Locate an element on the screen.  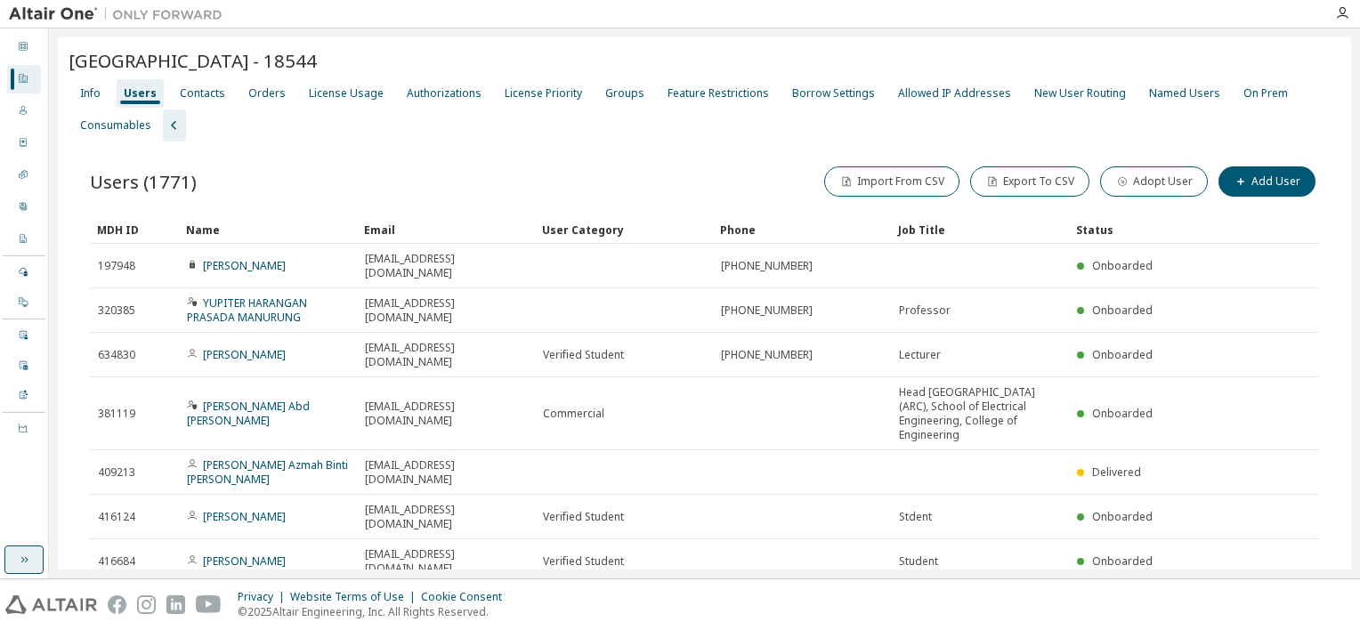
span: 416124 is located at coordinates (117, 517).